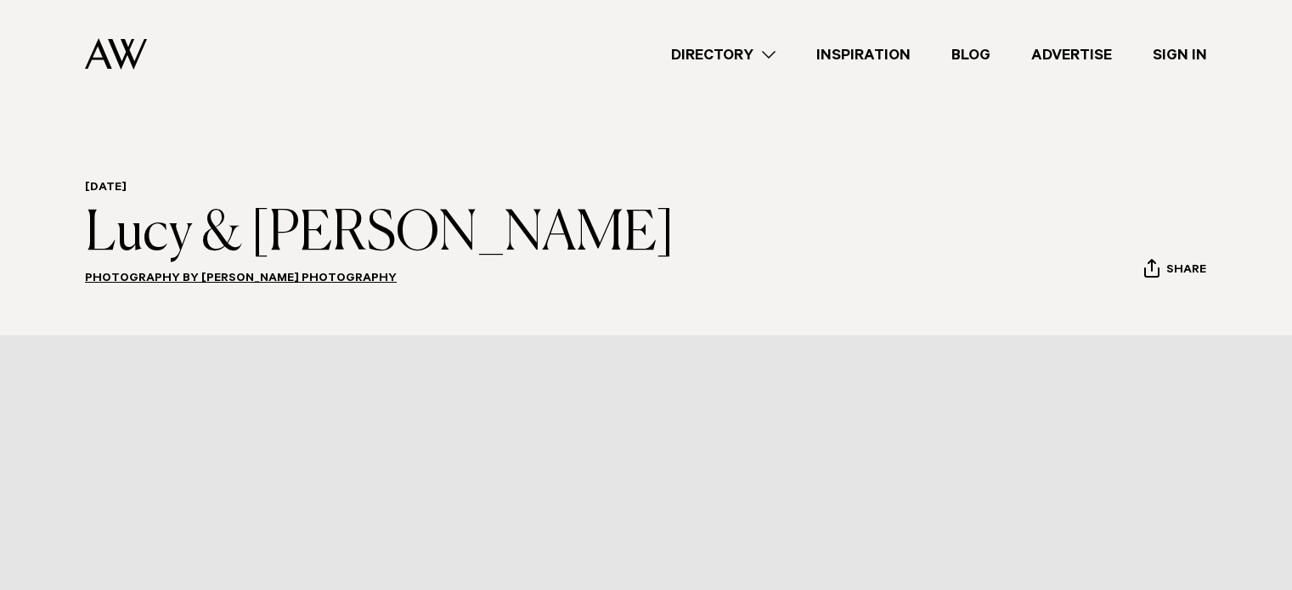  I want to click on a: Blog, so click(971, 54).